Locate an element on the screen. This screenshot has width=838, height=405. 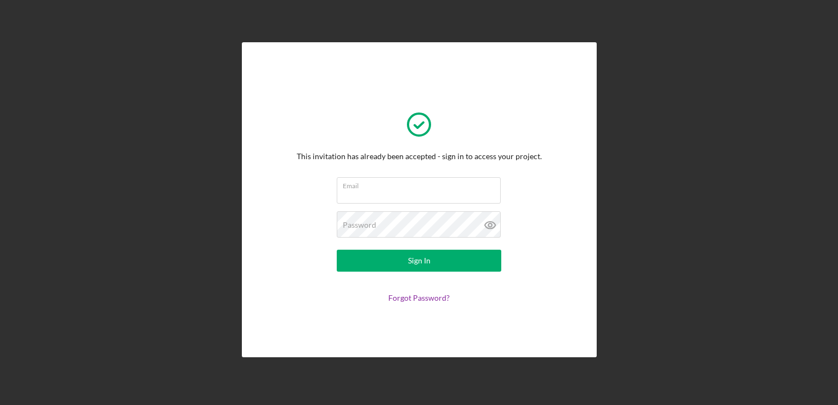
label: Password is located at coordinates (359, 225).